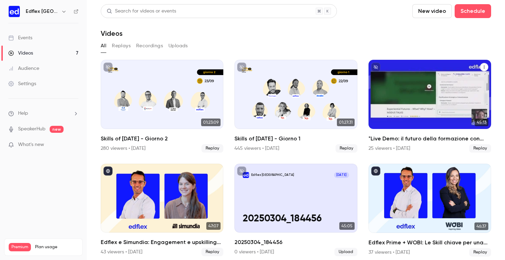 This screenshot has width=505, height=260. What do you see at coordinates (31, 144) in the screenshot?
I see `span: What's new` at bounding box center [31, 144].